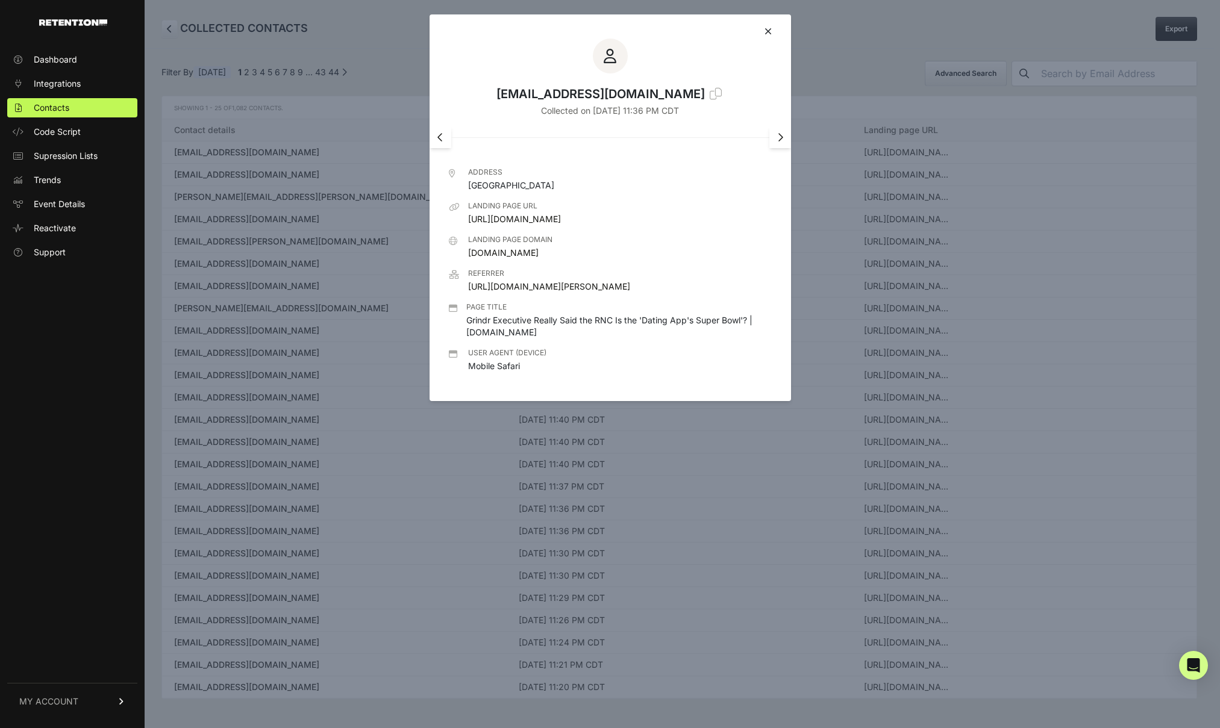 Image resolution: width=1220 pixels, height=728 pixels. What do you see at coordinates (510, 240) in the screenshot?
I see `div: Landing page domain` at bounding box center [510, 240].